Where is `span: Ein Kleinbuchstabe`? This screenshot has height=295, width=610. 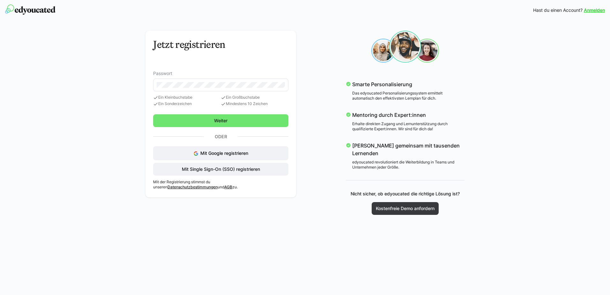
span: Ein Kleinbuchstabe is located at coordinates (187, 98).